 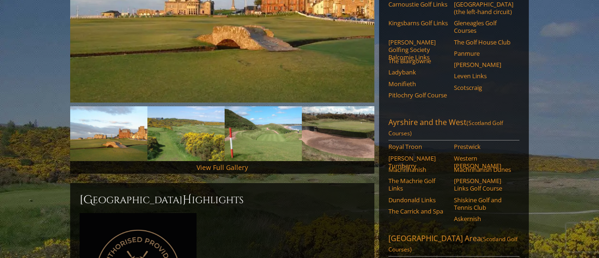 What do you see at coordinates (483, 169) in the screenshot?
I see `a: Machrihanish Dunes` at bounding box center [483, 169].